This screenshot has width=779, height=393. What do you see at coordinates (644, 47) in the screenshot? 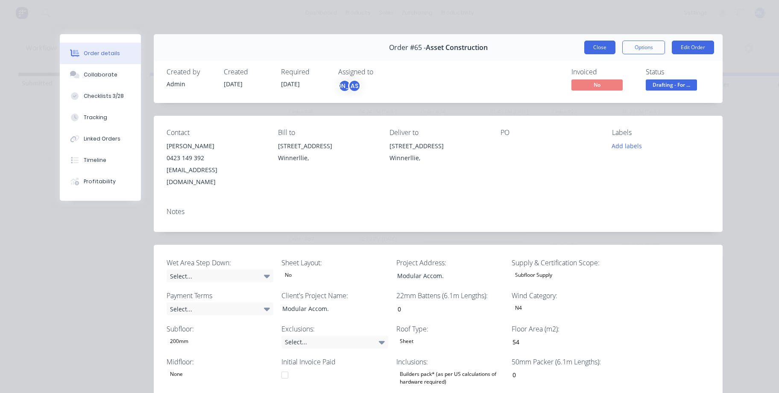
I see `button: Options` at bounding box center [644, 47].